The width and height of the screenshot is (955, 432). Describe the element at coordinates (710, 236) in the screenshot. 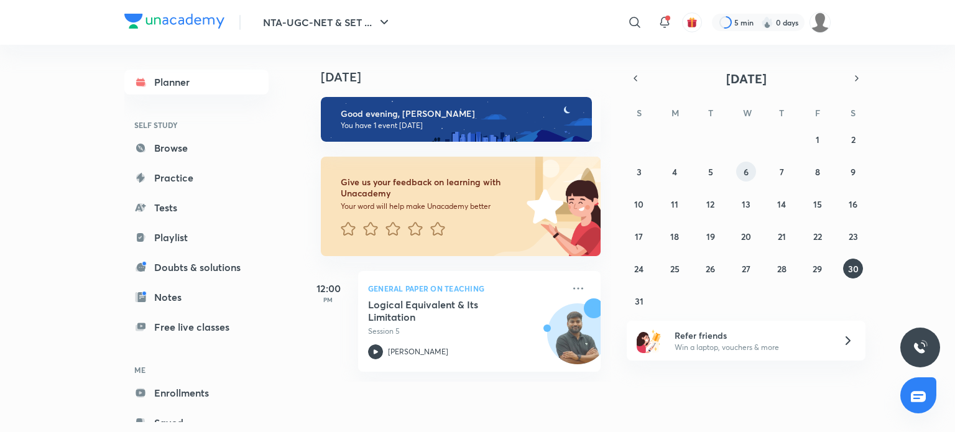

I see `button: August 19, 2025` at that location.